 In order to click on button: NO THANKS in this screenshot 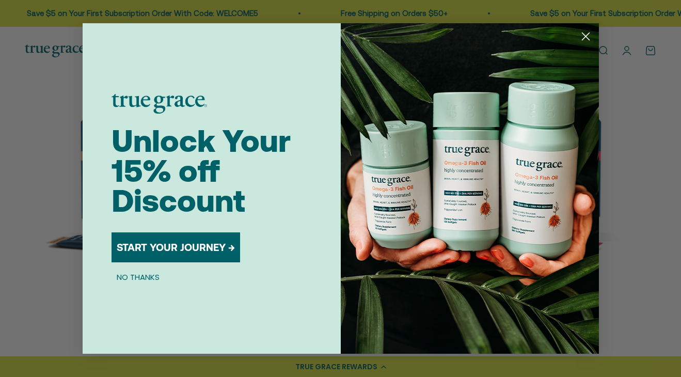, I will do `click(138, 277)`.